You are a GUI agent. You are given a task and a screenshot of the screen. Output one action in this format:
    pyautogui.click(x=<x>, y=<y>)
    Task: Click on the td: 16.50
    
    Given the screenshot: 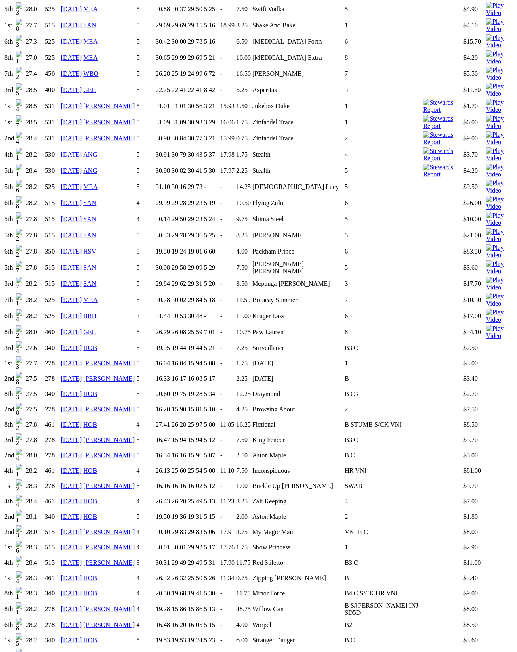 What is the action you would take?
    pyautogui.click(x=243, y=74)
    